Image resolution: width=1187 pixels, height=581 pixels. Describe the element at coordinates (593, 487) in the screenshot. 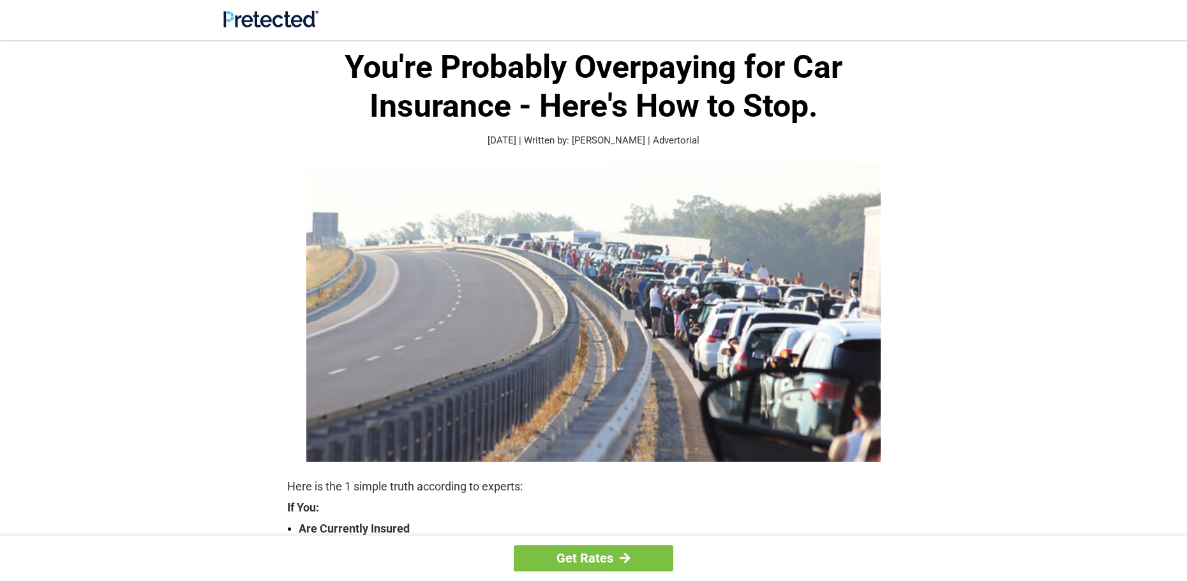

I see `p: Here is the 1 simple truth according to experts:` at that location.